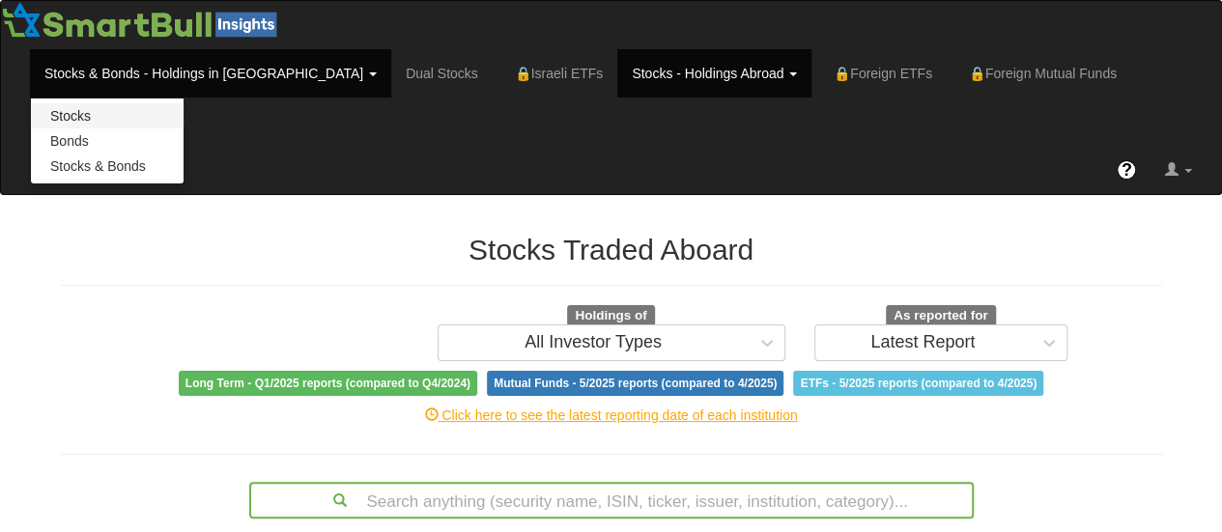 Image resolution: width=1222 pixels, height=532 pixels. Describe the element at coordinates (611, 249) in the screenshot. I see `h2: Stocks Traded Aboard` at that location.